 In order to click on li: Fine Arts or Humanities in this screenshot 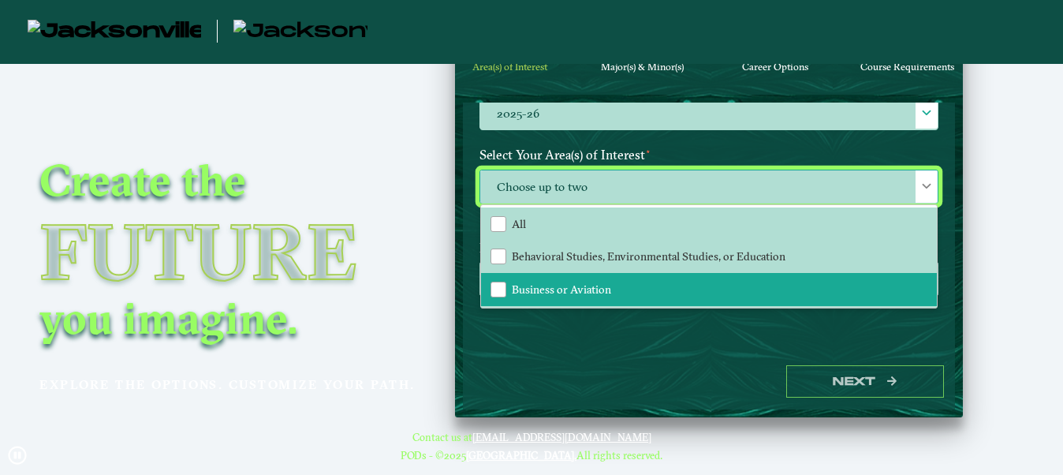, I will do `click(709, 323)`.